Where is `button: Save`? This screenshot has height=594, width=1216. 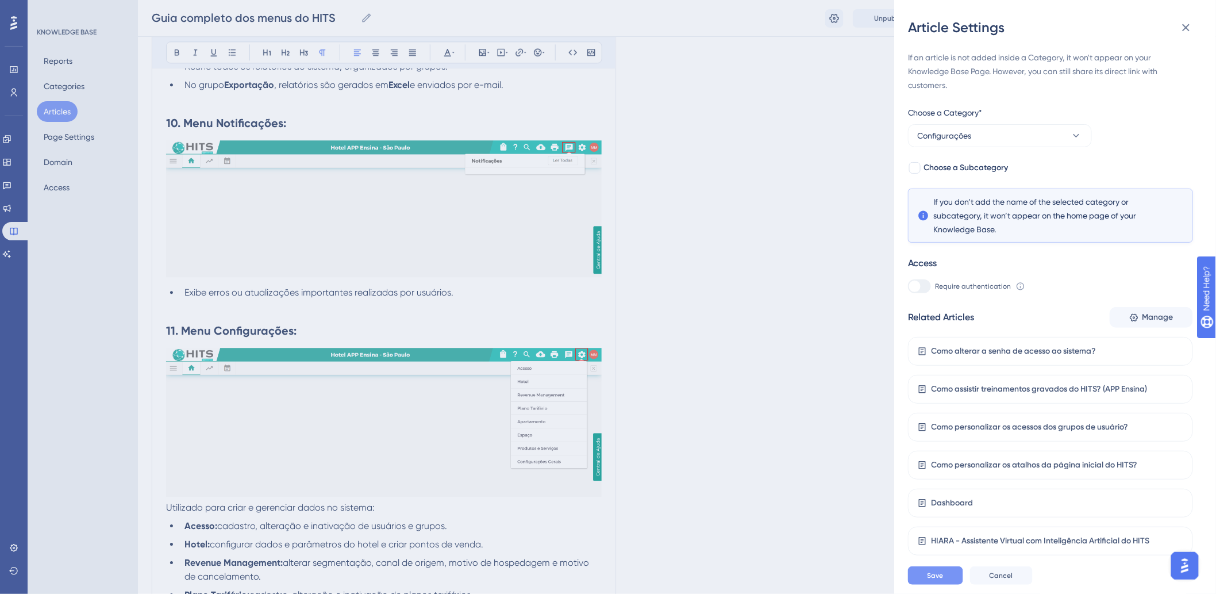
button: Save is located at coordinates (936, 575).